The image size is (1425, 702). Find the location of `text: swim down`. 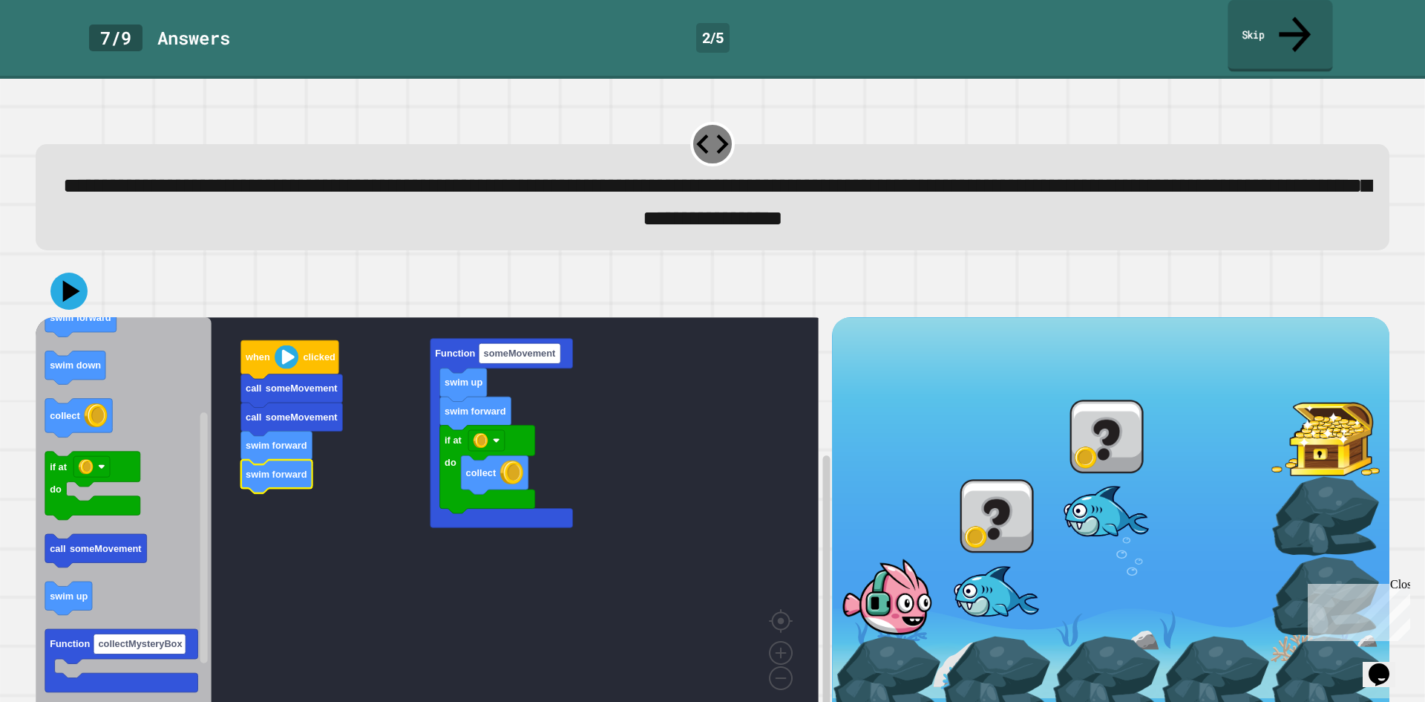

text: swim down is located at coordinates (75, 365).